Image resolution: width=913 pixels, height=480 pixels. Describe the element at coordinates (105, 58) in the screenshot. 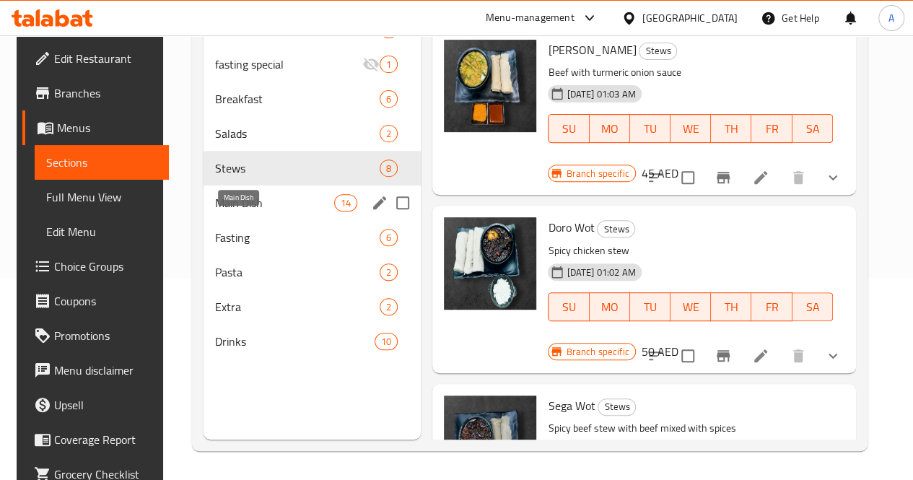

I see `span: Edit Restaurant` at that location.